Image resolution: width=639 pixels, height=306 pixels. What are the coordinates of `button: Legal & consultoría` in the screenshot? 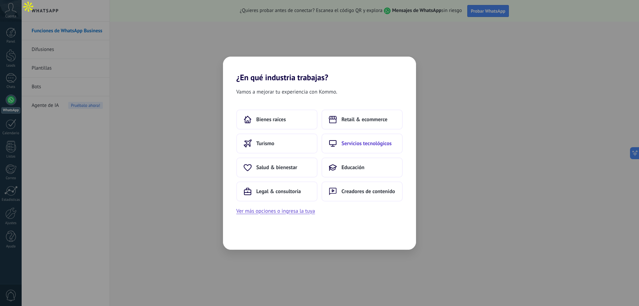 It's located at (277, 191).